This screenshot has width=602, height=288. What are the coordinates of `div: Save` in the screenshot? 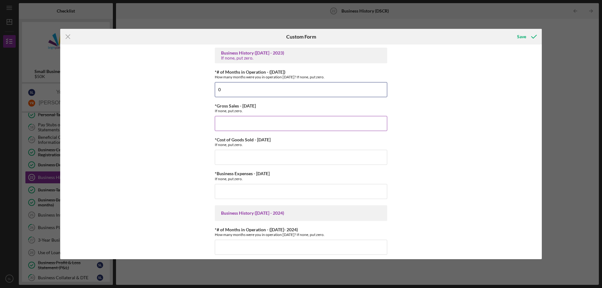 It's located at (522, 37).